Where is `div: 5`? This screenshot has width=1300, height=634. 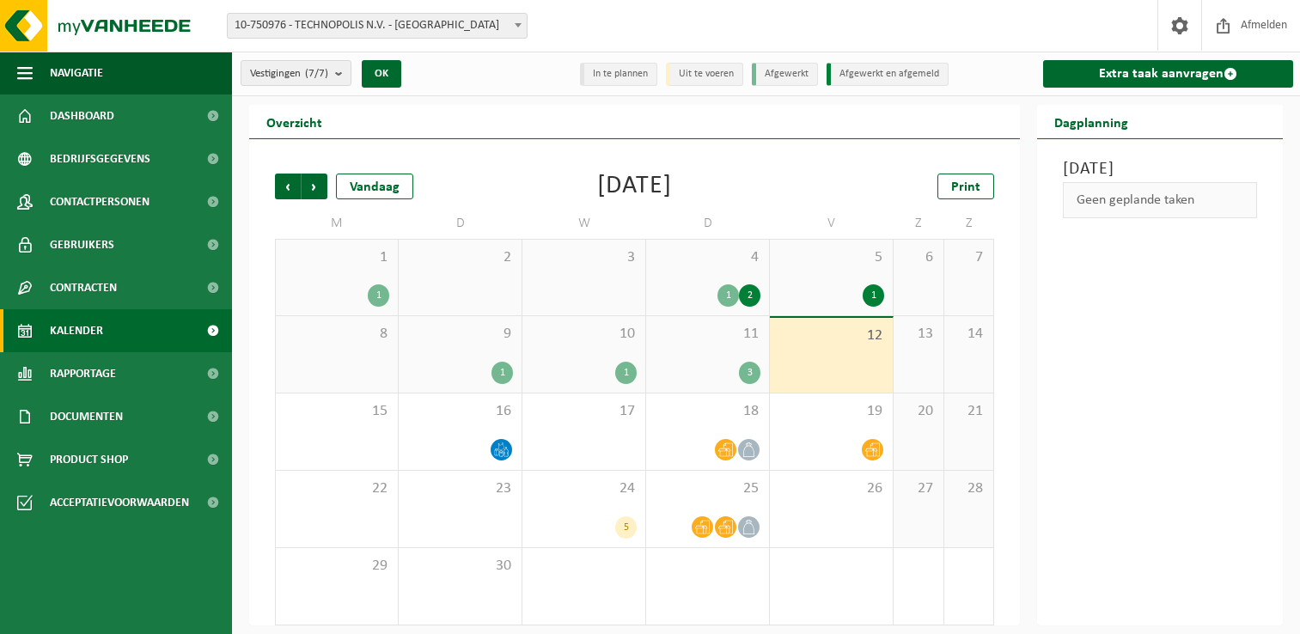
div: 5 is located at coordinates (626, 528).